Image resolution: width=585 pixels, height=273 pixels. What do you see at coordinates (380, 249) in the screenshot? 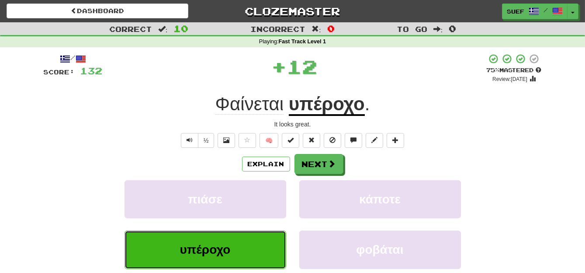
I see `button: φοβάται` at bounding box center [380, 249].